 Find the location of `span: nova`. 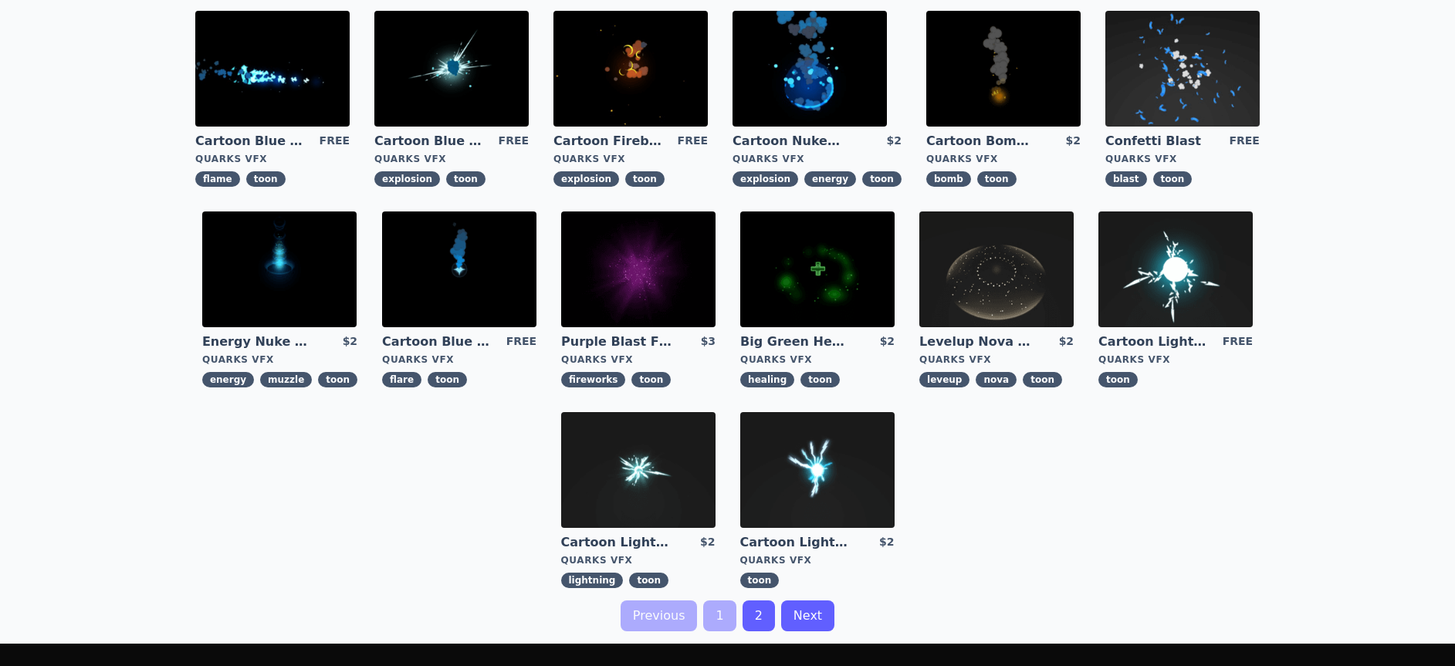

span: nova is located at coordinates (996, 380).